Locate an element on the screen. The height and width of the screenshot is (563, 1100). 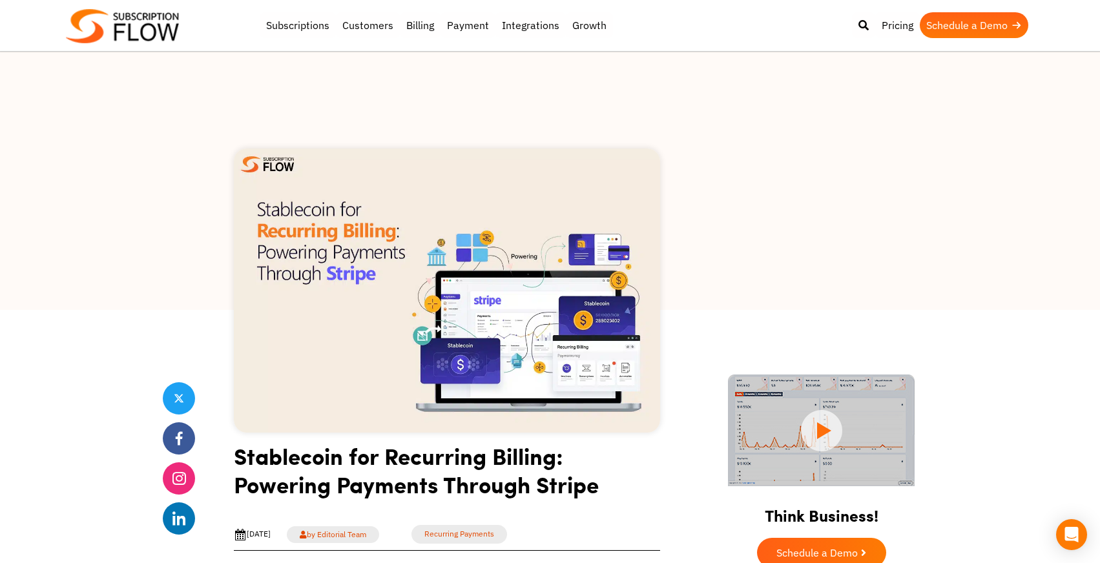
img: Subscriptionflow is located at coordinates (122, 26).